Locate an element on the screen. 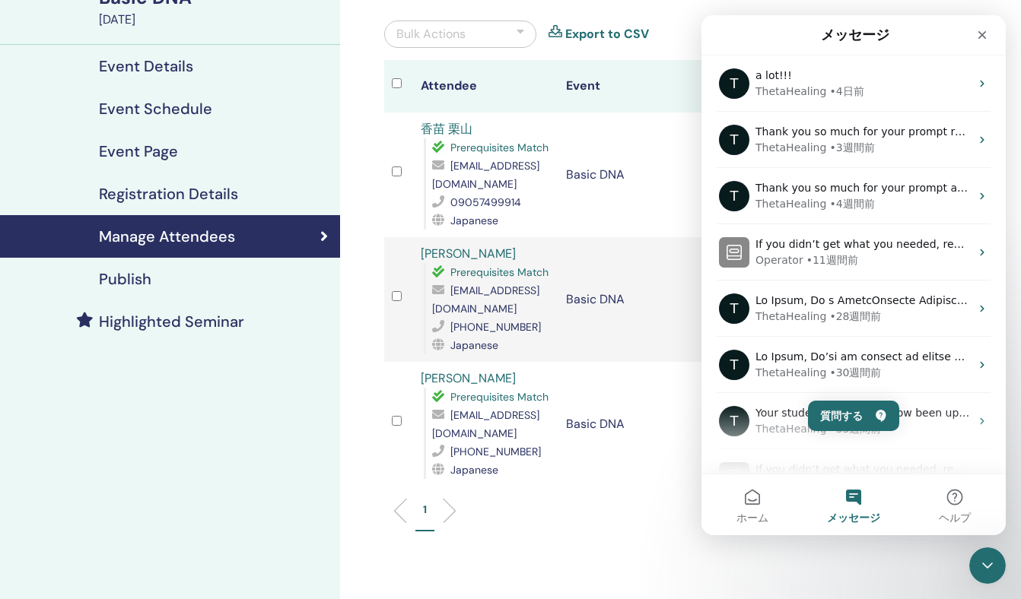  span: 09057499914 is located at coordinates (485, 202).